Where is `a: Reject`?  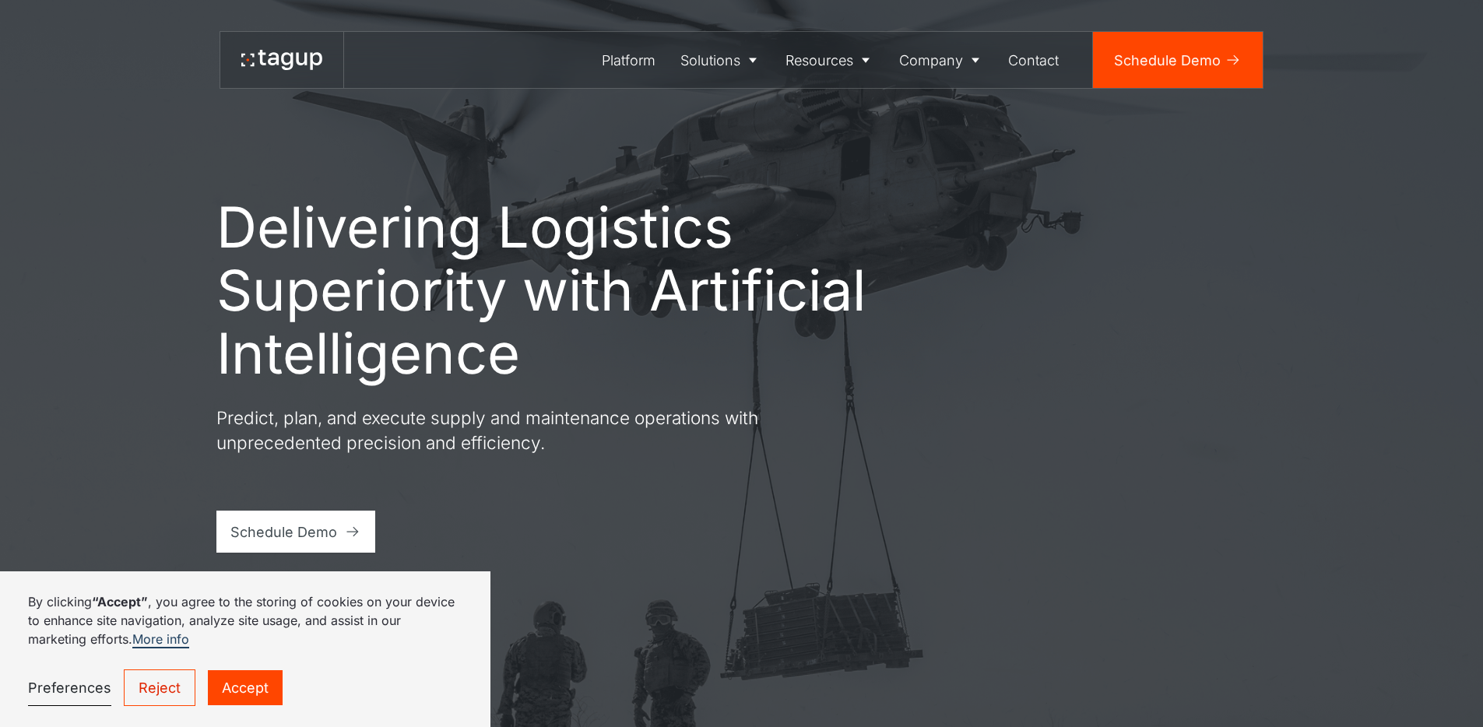 a: Reject is located at coordinates (160, 688).